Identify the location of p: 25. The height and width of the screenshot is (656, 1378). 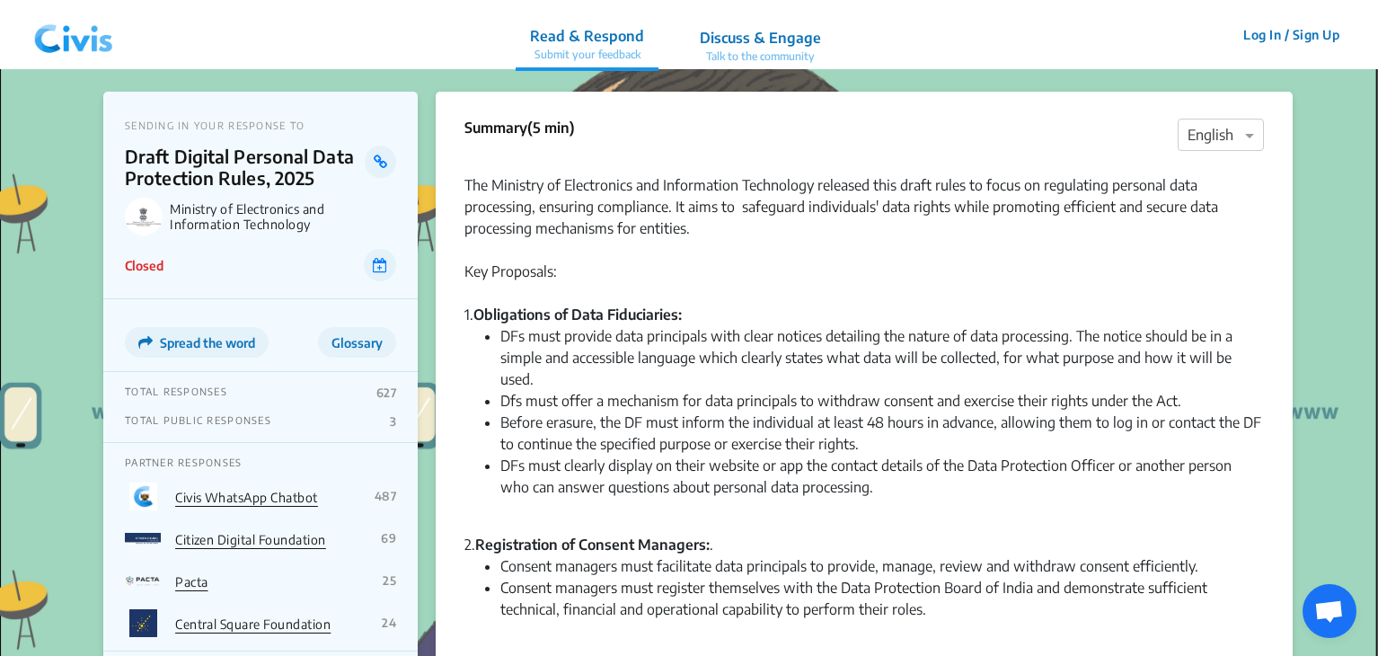
(389, 580).